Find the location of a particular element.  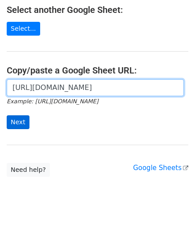

h4: Select another Google Sheet: is located at coordinates (97, 10).